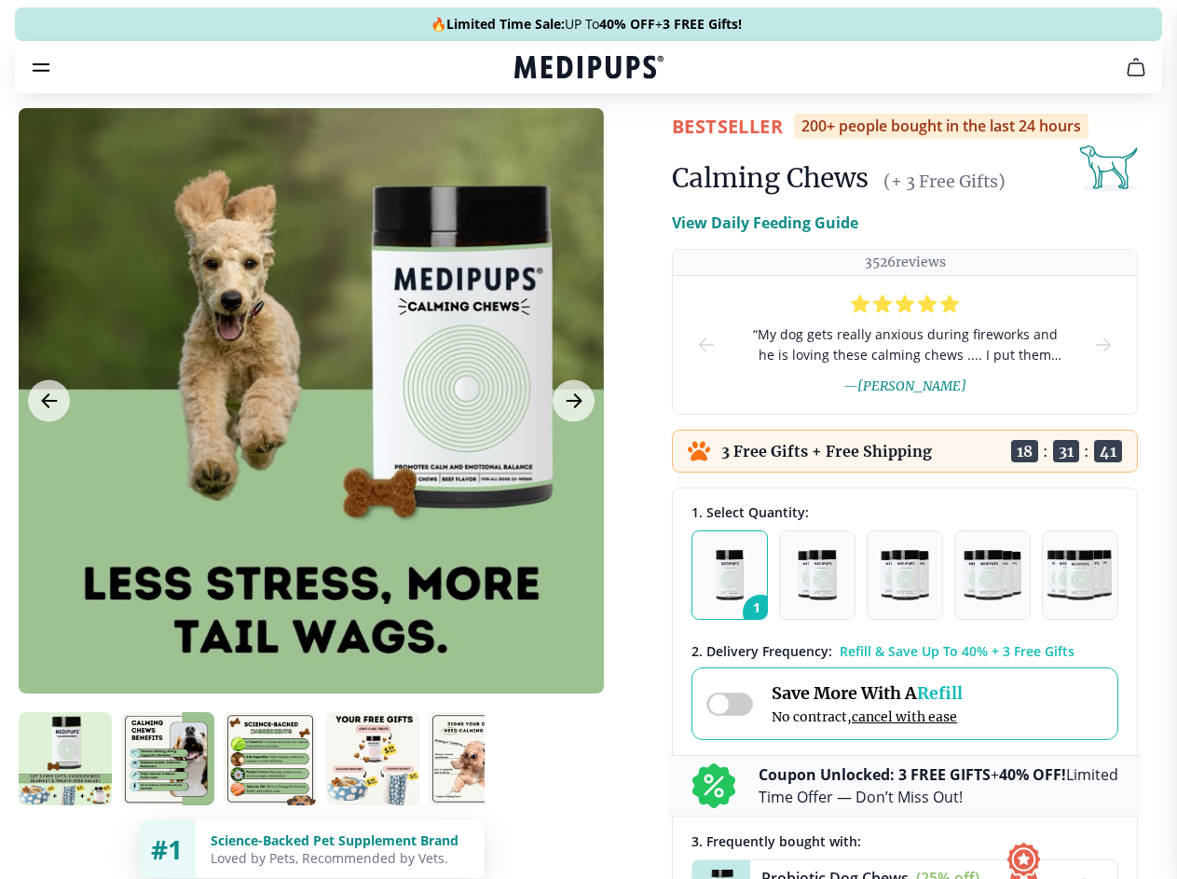  What do you see at coordinates (939, 692) in the screenshot?
I see `span: Refill` at bounding box center [939, 692].